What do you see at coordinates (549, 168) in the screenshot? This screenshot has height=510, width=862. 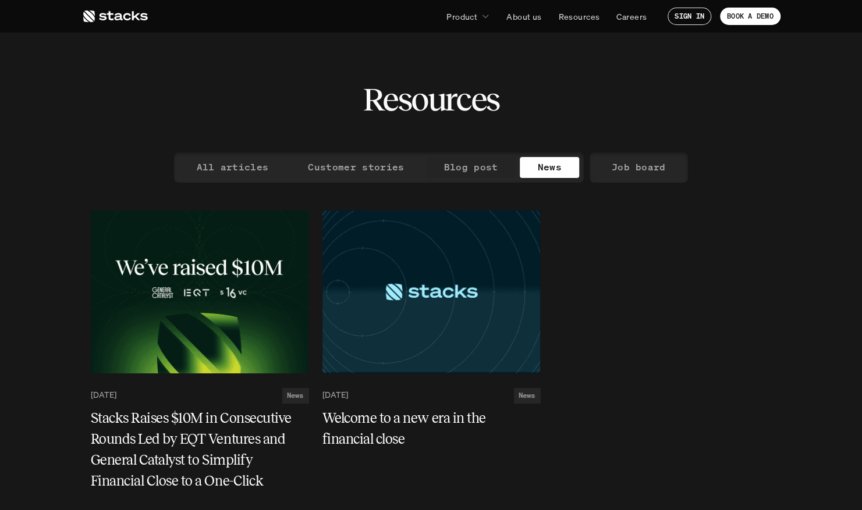 I see `a: News` at bounding box center [549, 168].